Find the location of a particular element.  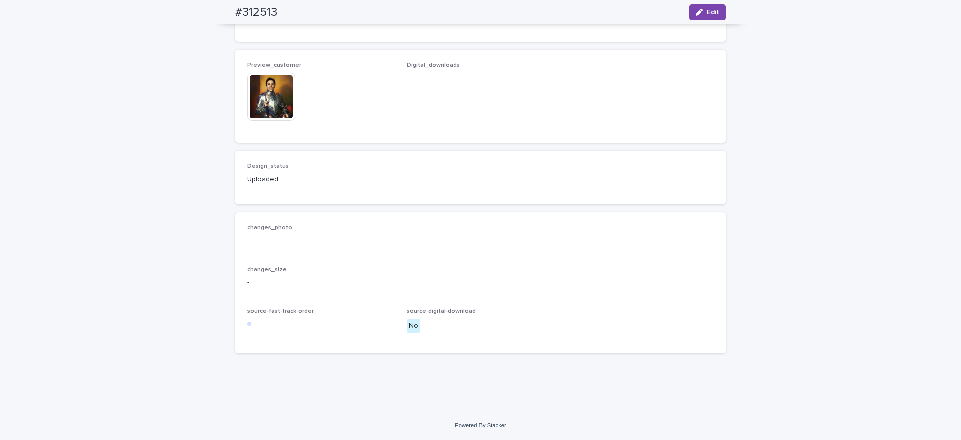

span: Preview_customer is located at coordinates (274, 65).